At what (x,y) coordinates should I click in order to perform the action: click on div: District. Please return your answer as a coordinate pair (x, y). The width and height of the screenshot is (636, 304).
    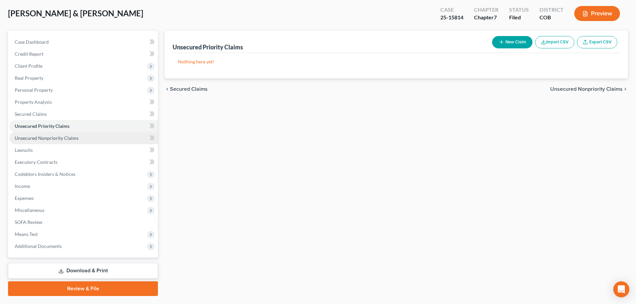
    Looking at the image, I should click on (552, 10).